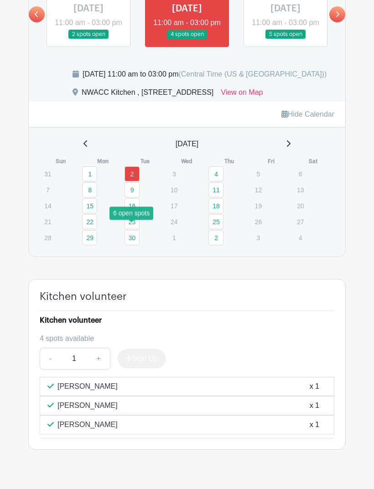 The width and height of the screenshot is (374, 489). What do you see at coordinates (300, 237) in the screenshot?
I see `p: 4` at bounding box center [300, 237].